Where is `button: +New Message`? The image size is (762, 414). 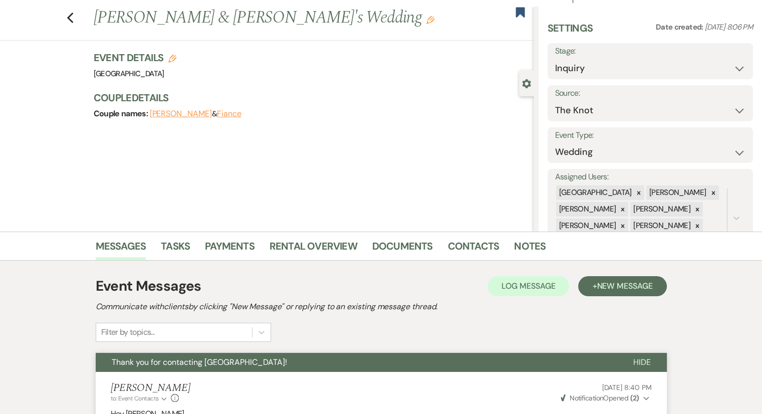
button: +New Message is located at coordinates (622, 286).